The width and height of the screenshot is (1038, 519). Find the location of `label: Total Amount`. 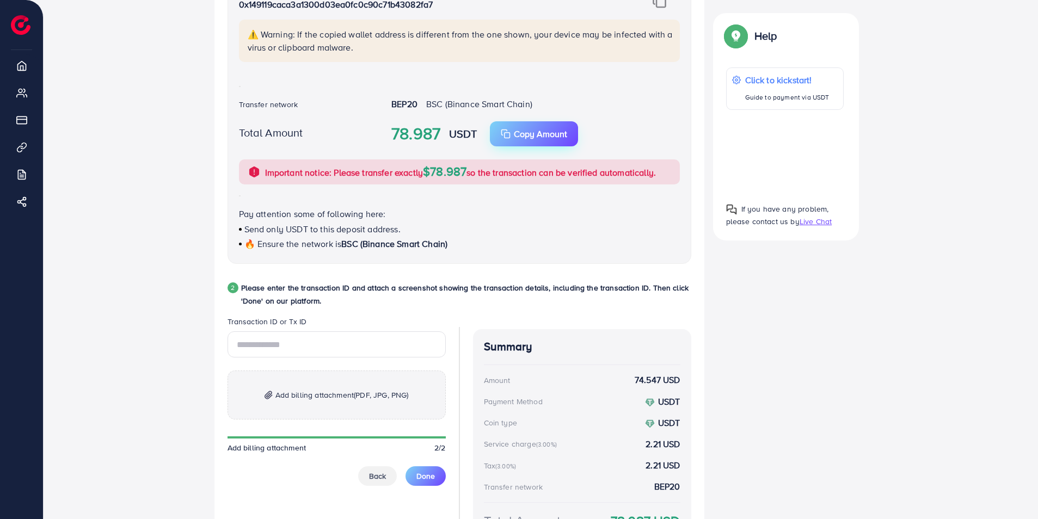

label: Total Amount is located at coordinates (271, 132).